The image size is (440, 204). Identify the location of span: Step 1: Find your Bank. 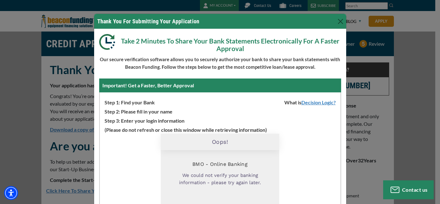
(127, 102).